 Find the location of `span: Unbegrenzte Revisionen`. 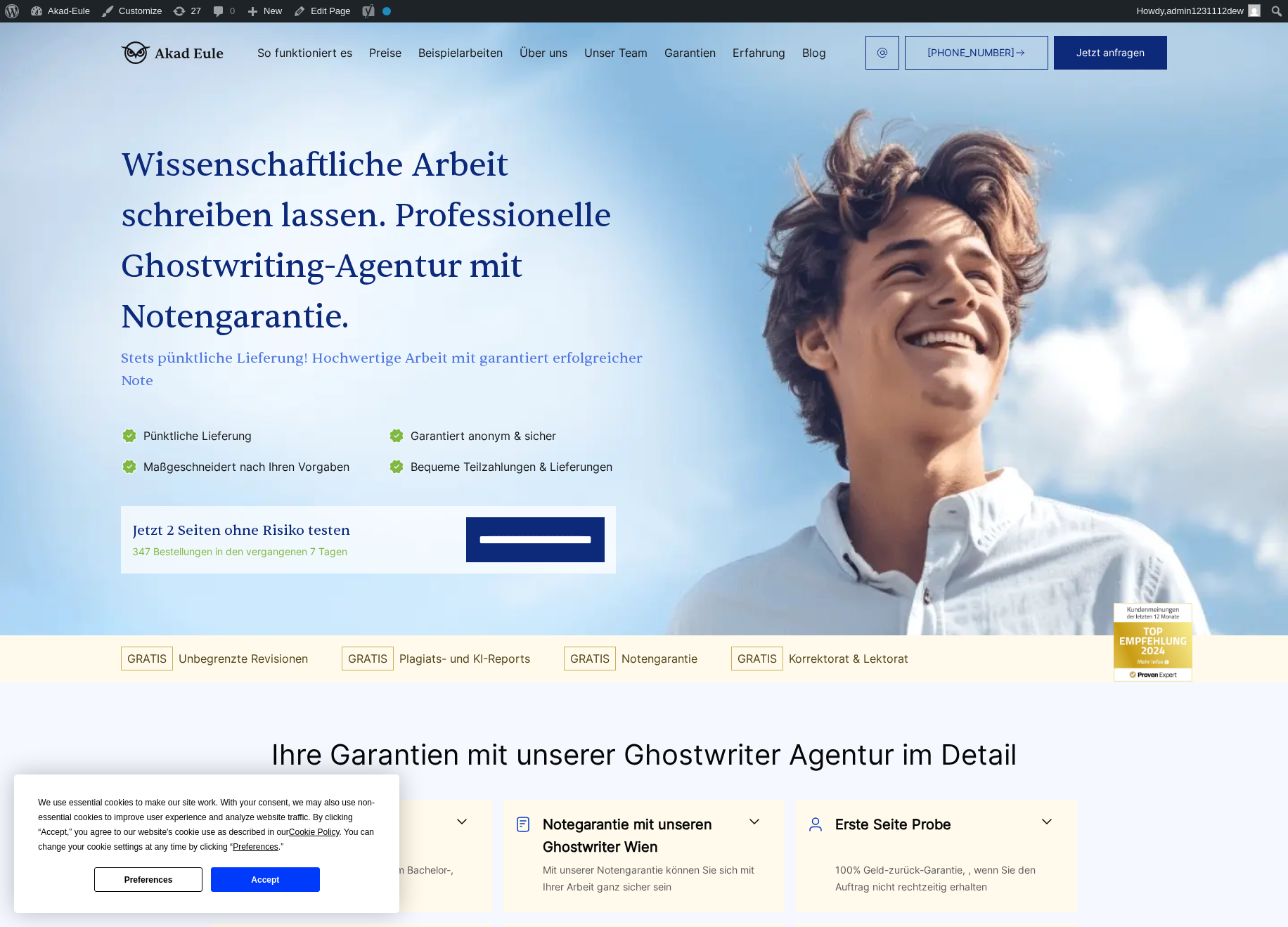

span: Unbegrenzte Revisionen is located at coordinates (243, 659).